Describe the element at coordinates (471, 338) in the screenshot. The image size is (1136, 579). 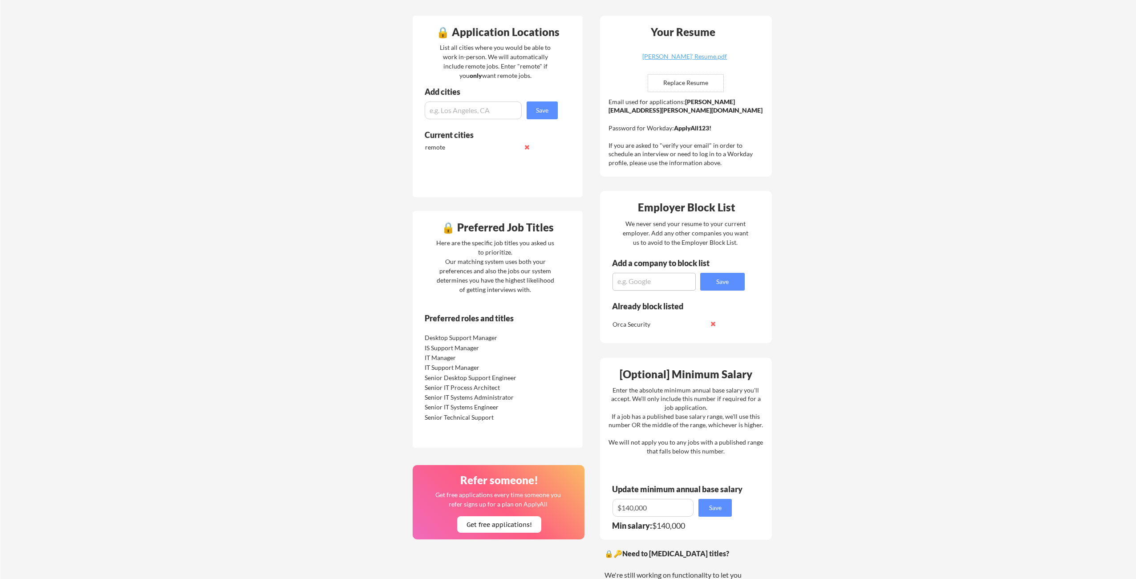
I see `div: Desktop Support Manager` at that location.